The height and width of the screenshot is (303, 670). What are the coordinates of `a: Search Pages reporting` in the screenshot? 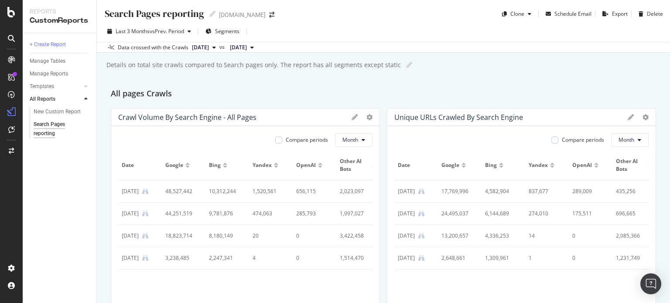 It's located at (62, 129).